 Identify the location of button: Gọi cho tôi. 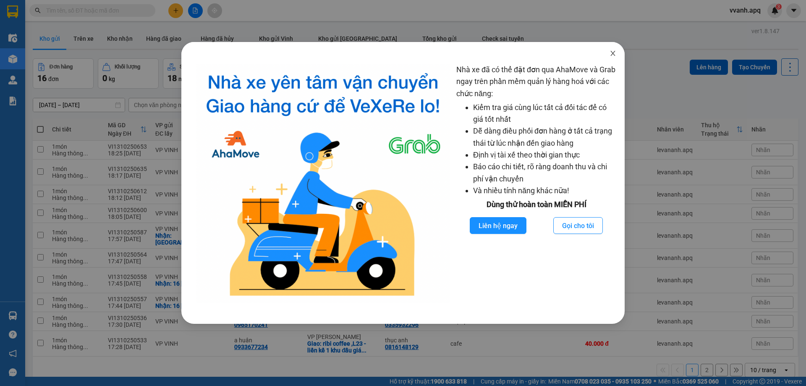
(578, 226).